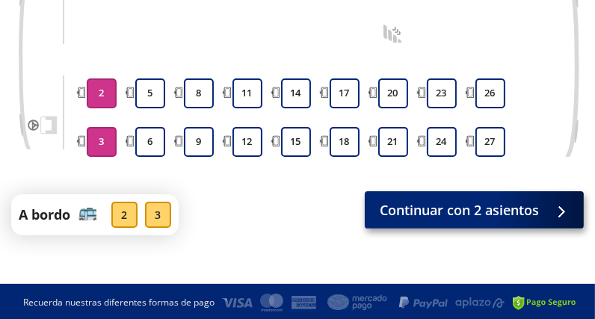 This screenshot has width=595, height=319. What do you see at coordinates (247, 93) in the screenshot?
I see `button: 11` at bounding box center [247, 93].